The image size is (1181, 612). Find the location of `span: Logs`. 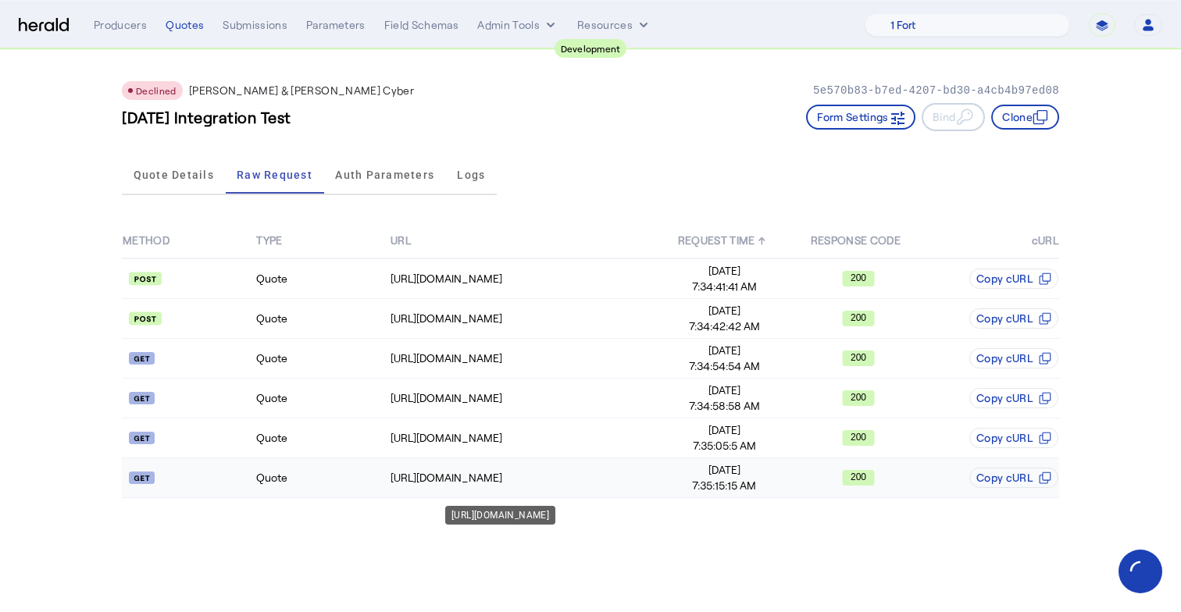

span: Logs is located at coordinates (471, 175).